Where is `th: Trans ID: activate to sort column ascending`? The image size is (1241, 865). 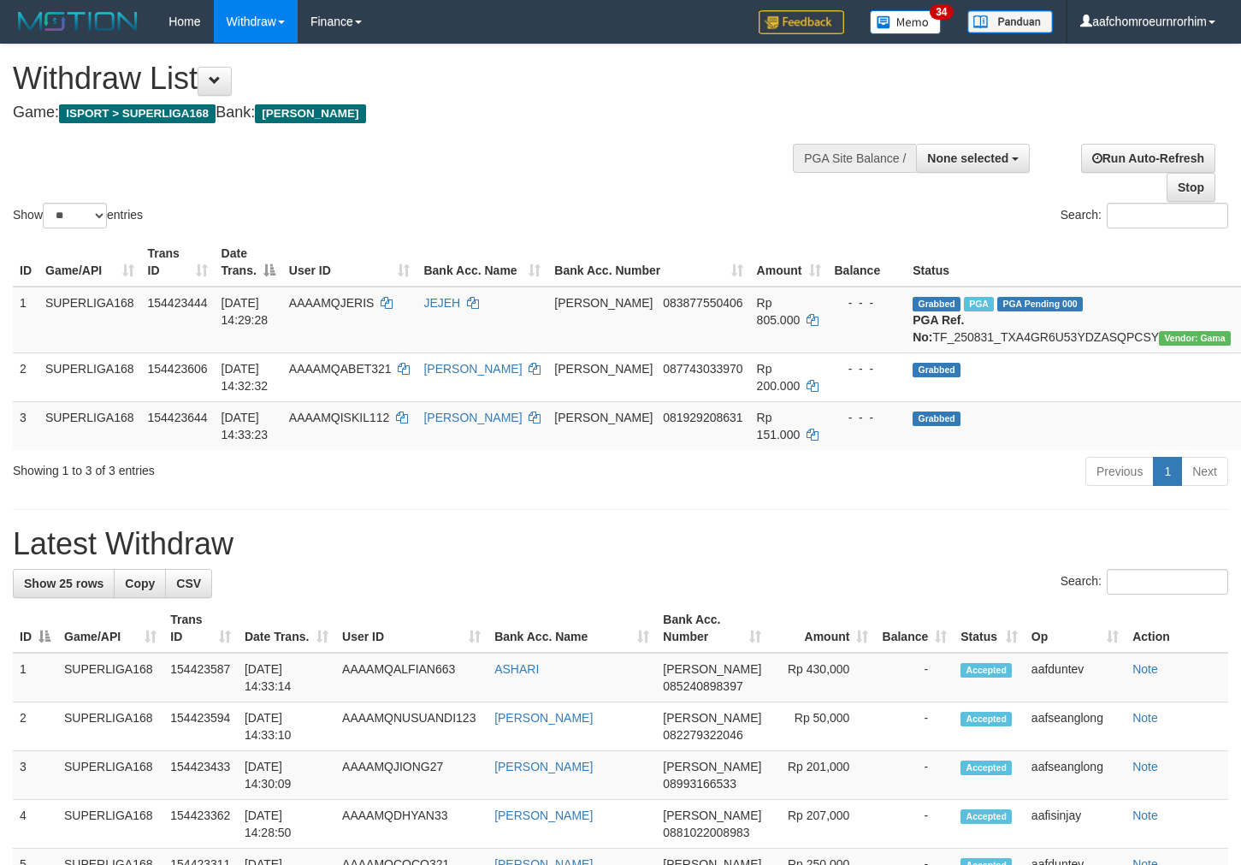 th: Trans ID: activate to sort column ascending is located at coordinates (178, 262).